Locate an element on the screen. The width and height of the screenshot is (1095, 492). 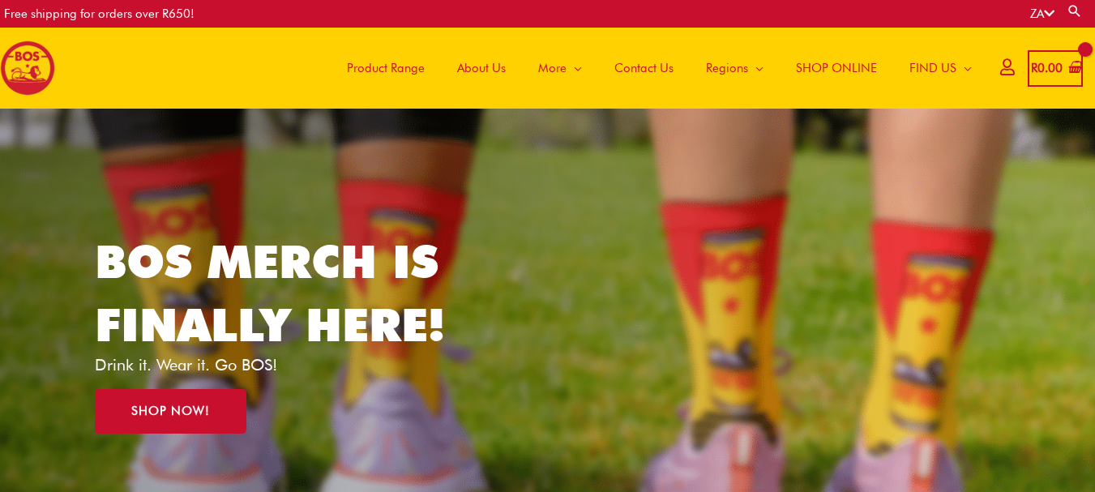
a: View Shopping Cart, empty is located at coordinates (1055, 68).